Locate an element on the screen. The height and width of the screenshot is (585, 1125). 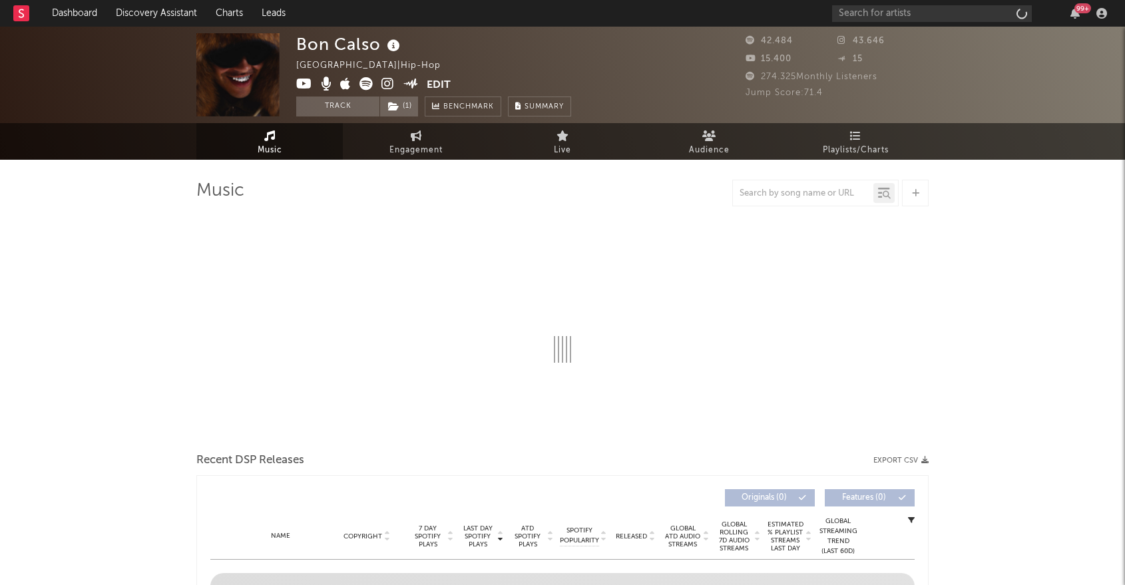
span: Features ( 0 ) is located at coordinates (864, 498).